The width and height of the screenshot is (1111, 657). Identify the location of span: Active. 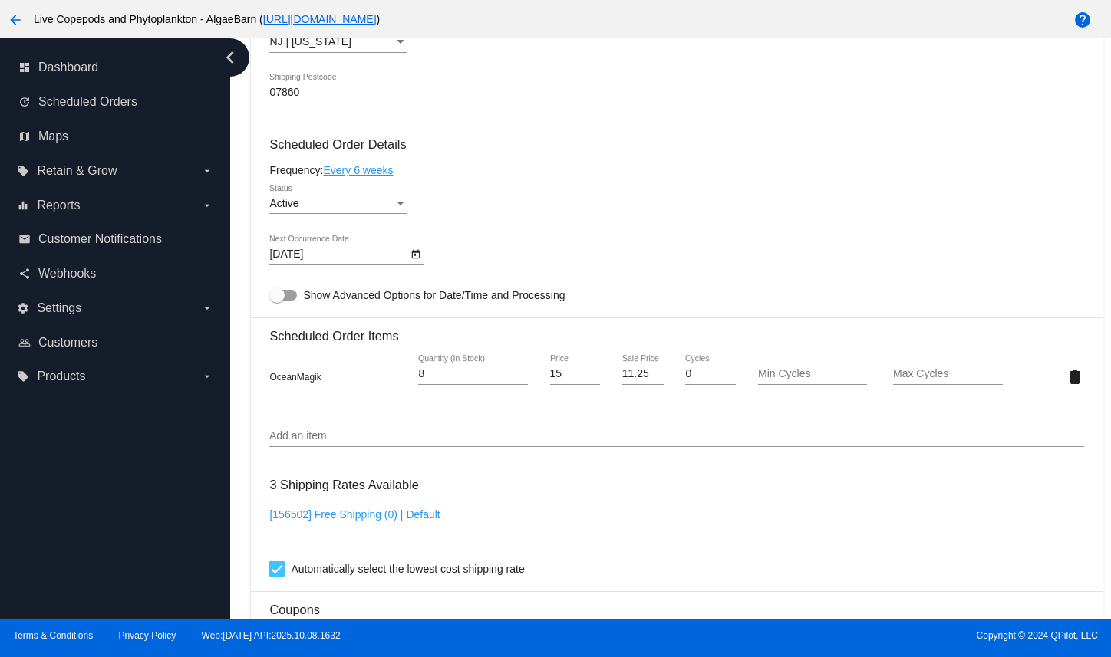
(284, 203).